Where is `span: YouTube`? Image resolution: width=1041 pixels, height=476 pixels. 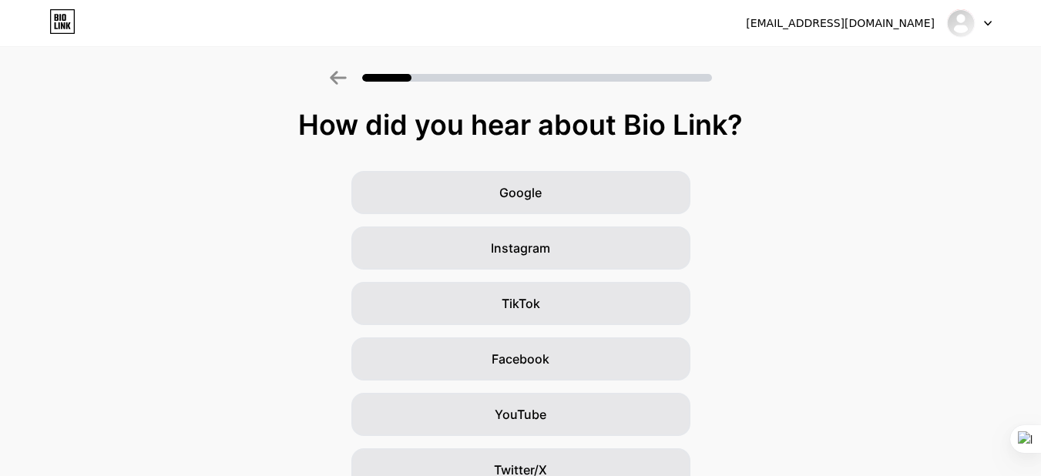
span: YouTube is located at coordinates (520, 415).